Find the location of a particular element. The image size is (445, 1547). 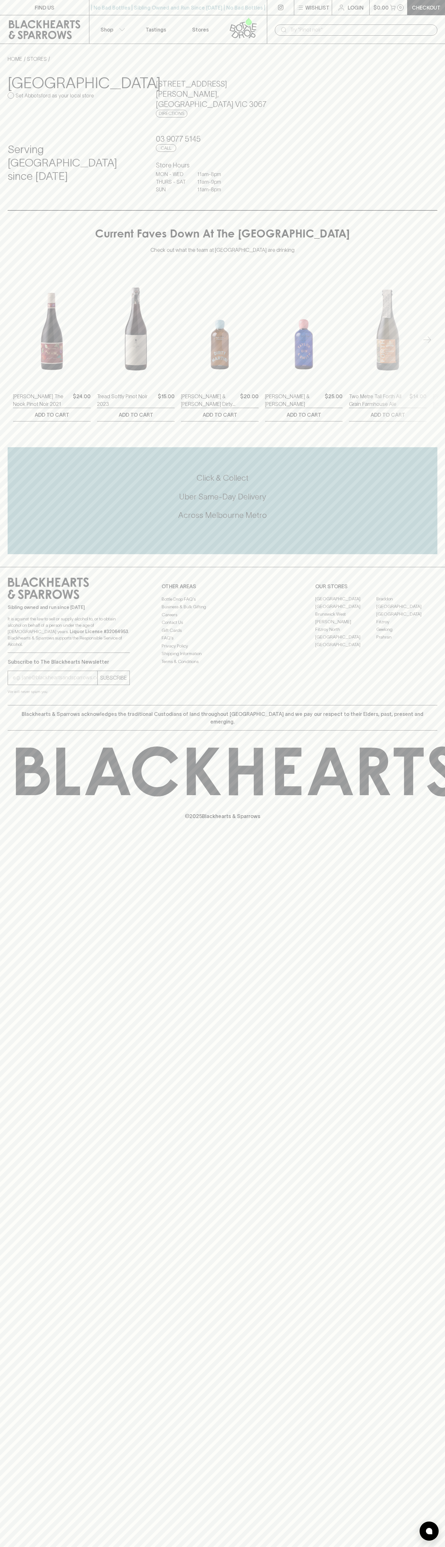

img: Tread Softly Pinot Noir 2023 is located at coordinates (136, 327).